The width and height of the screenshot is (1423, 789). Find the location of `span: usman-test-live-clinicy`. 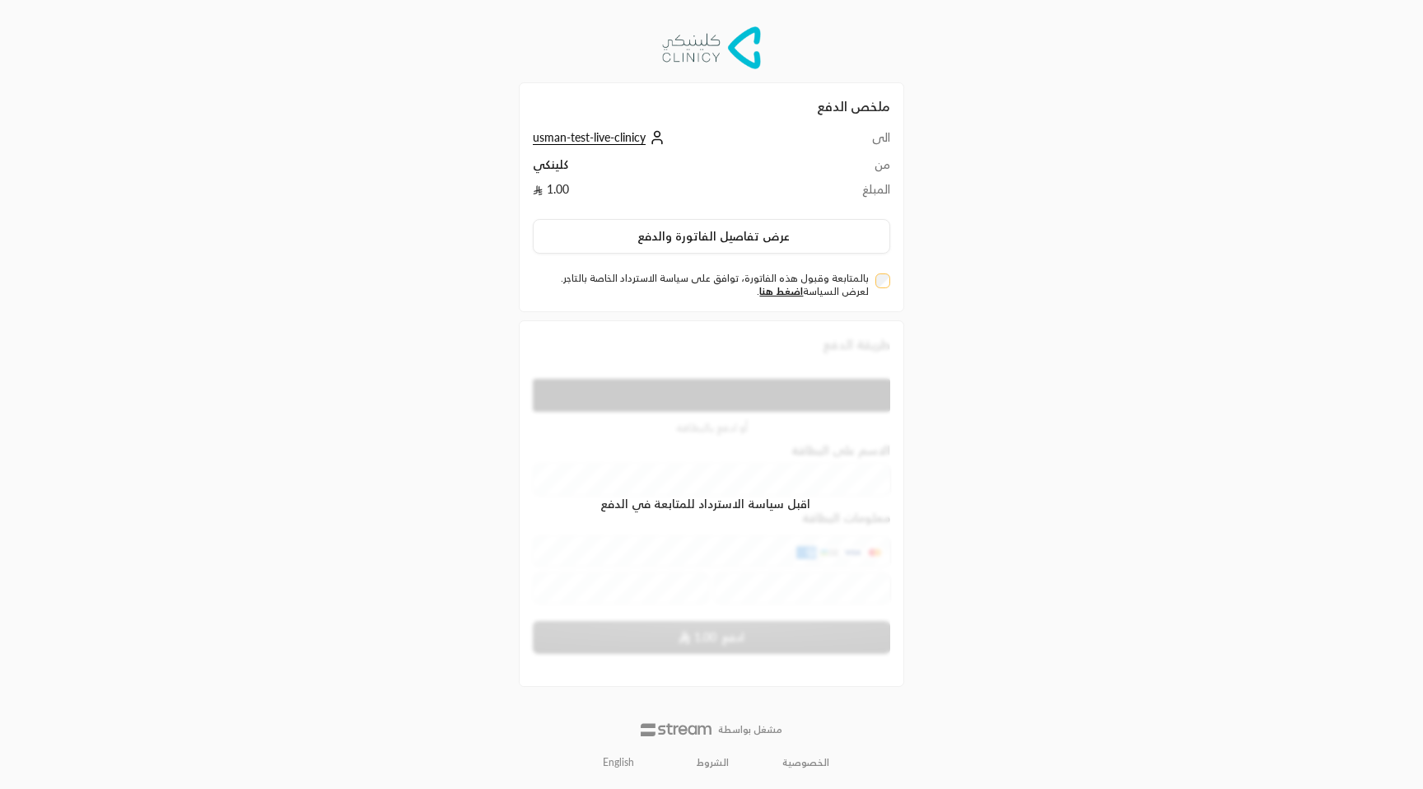

span: usman-test-live-clinicy is located at coordinates (589, 138).